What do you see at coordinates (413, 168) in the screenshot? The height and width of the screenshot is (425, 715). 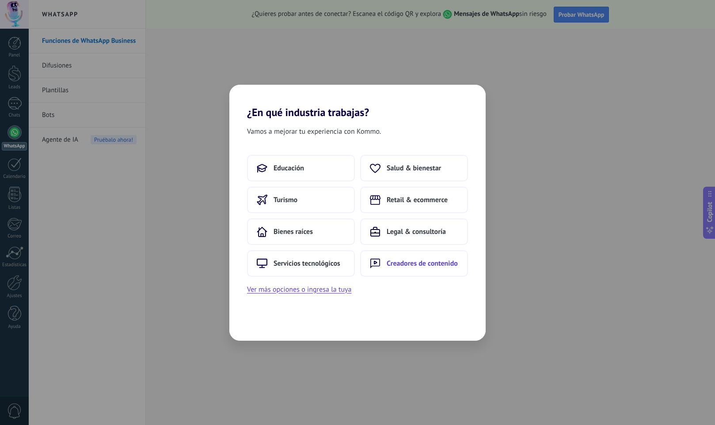 I see `span: Salud & bienestar` at bounding box center [413, 168].